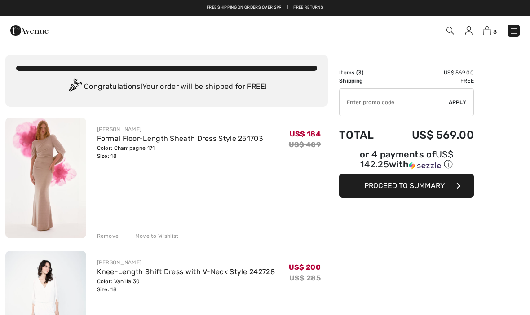 The height and width of the screenshot is (315, 530). Describe the element at coordinates (186, 286) in the screenshot. I see `div: Color: Vanilla 30 Size: 18` at that location.